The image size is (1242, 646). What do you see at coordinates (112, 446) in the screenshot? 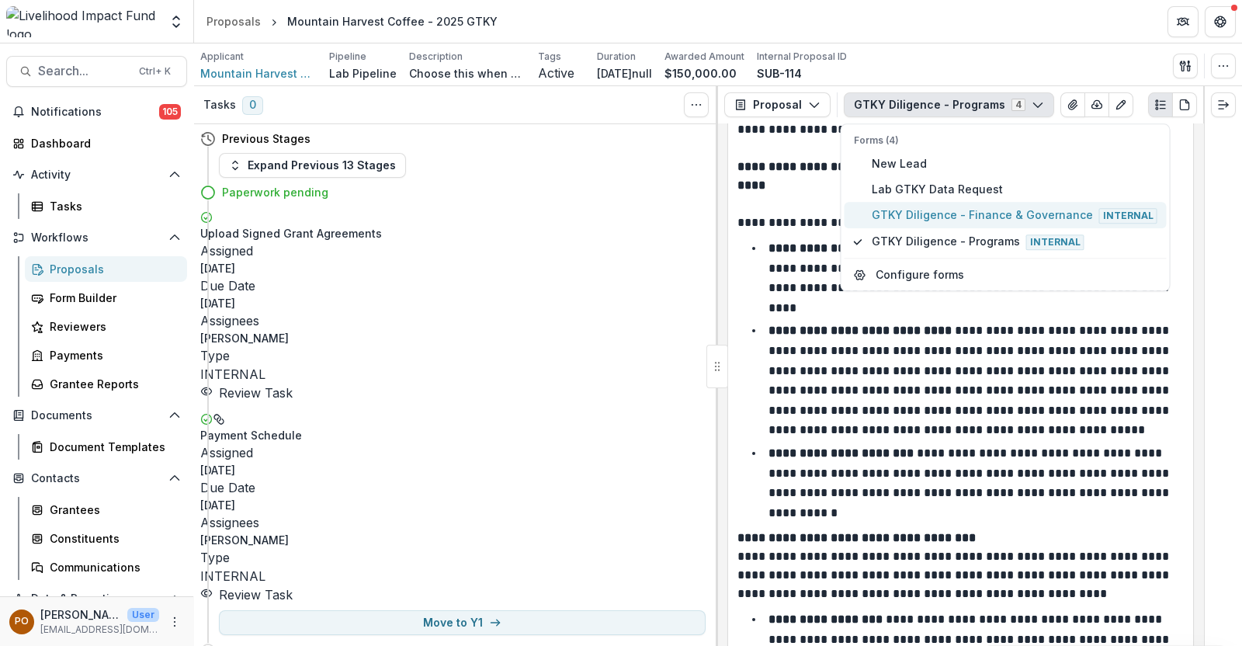
I see `div: Document Templates` at bounding box center [112, 446].